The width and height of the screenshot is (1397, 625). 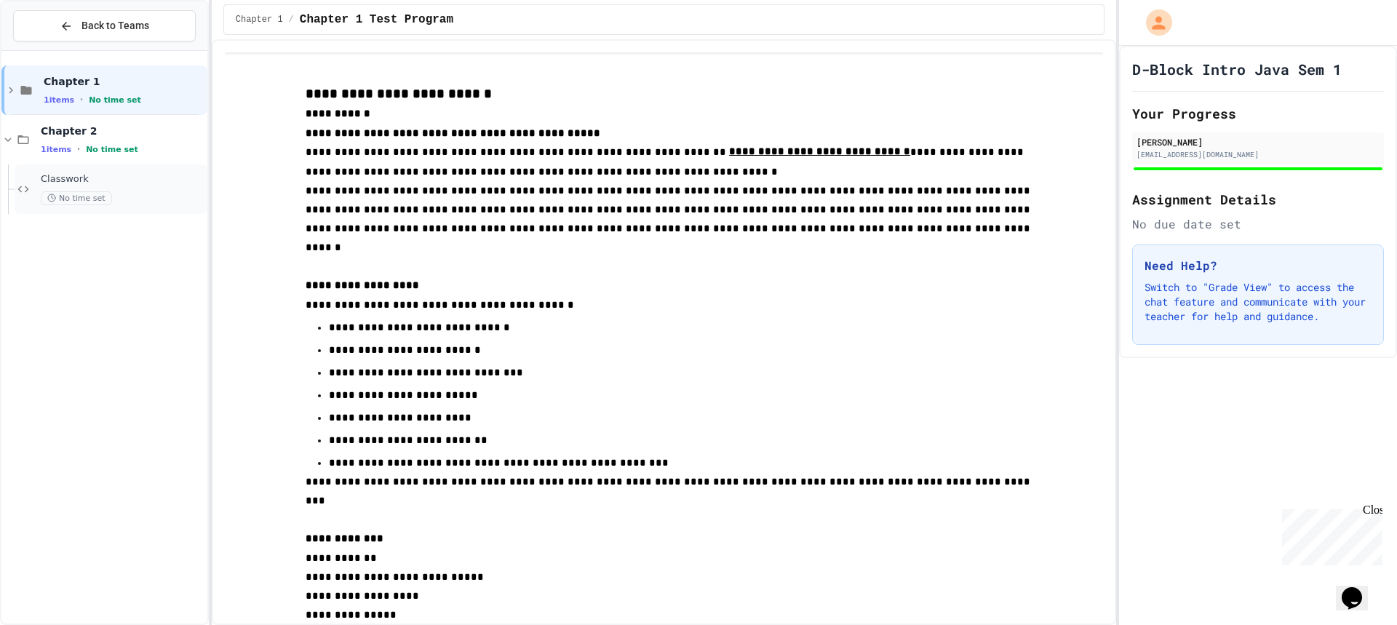 I want to click on span: Back to Teams, so click(x=115, y=25).